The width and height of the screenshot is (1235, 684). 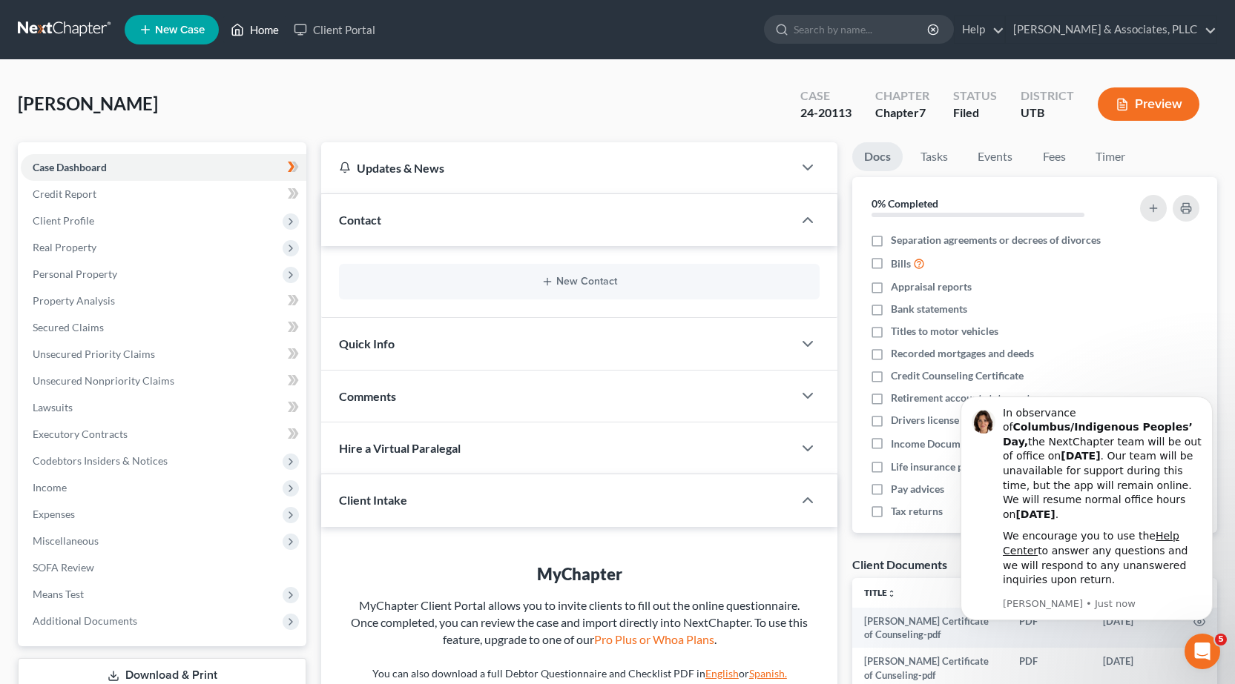 What do you see at coordinates (579, 574) in the screenshot?
I see `div: MyChapter` at bounding box center [579, 574].